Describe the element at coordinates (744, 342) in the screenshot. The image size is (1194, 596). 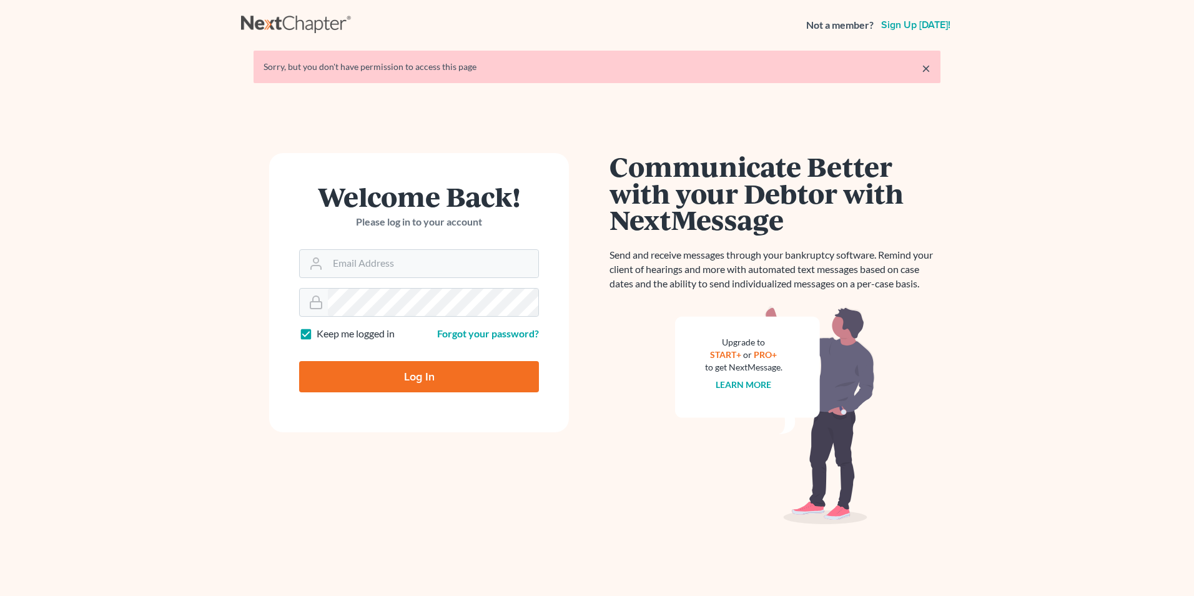
I see `div: Upgrade to` at that location.